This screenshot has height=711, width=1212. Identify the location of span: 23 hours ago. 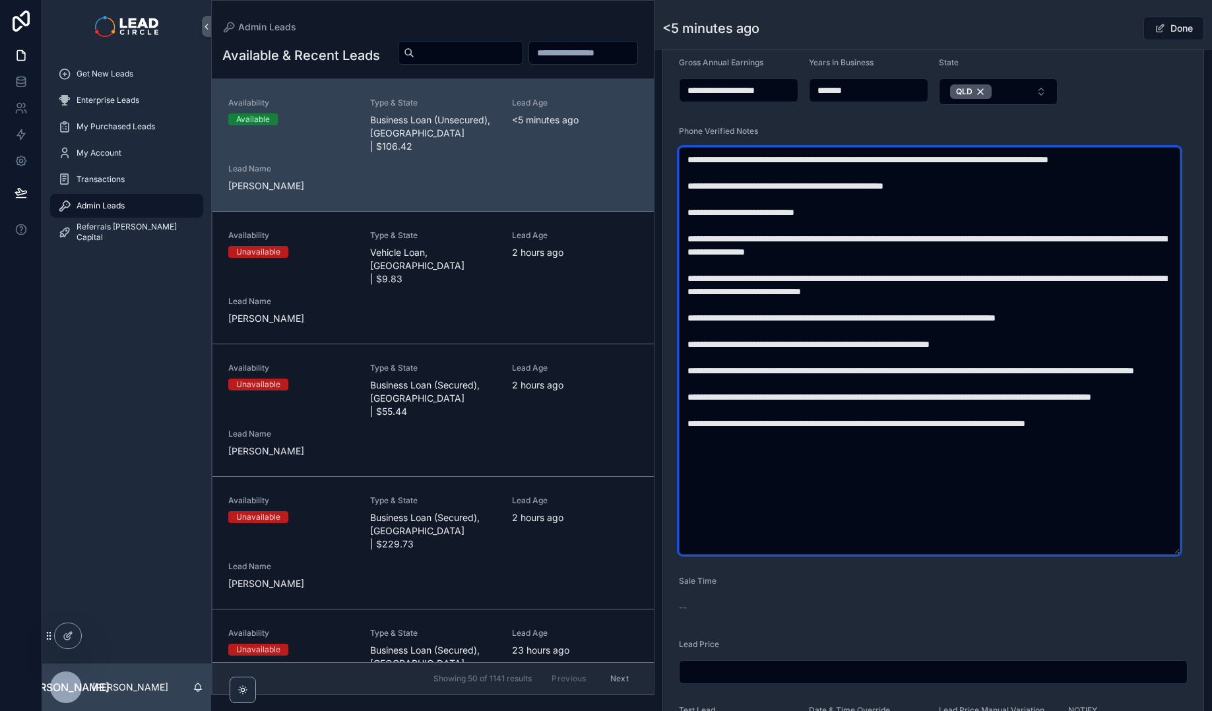
(574, 650).